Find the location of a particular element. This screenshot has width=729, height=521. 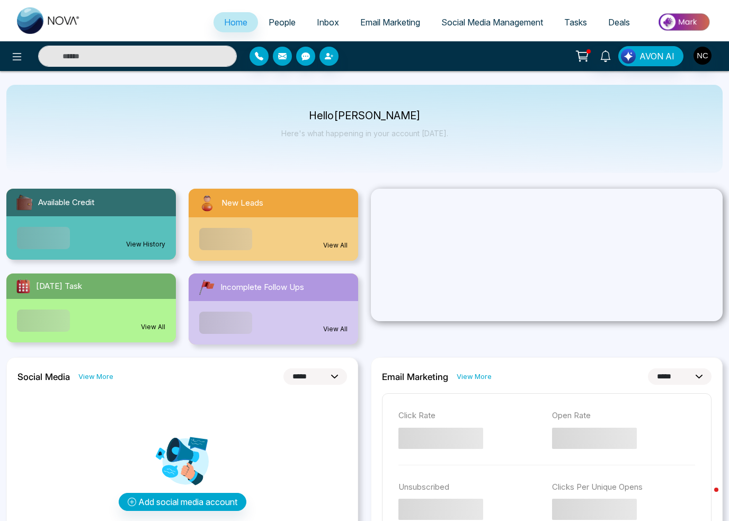

img: todayTask.svg is located at coordinates (23, 286).